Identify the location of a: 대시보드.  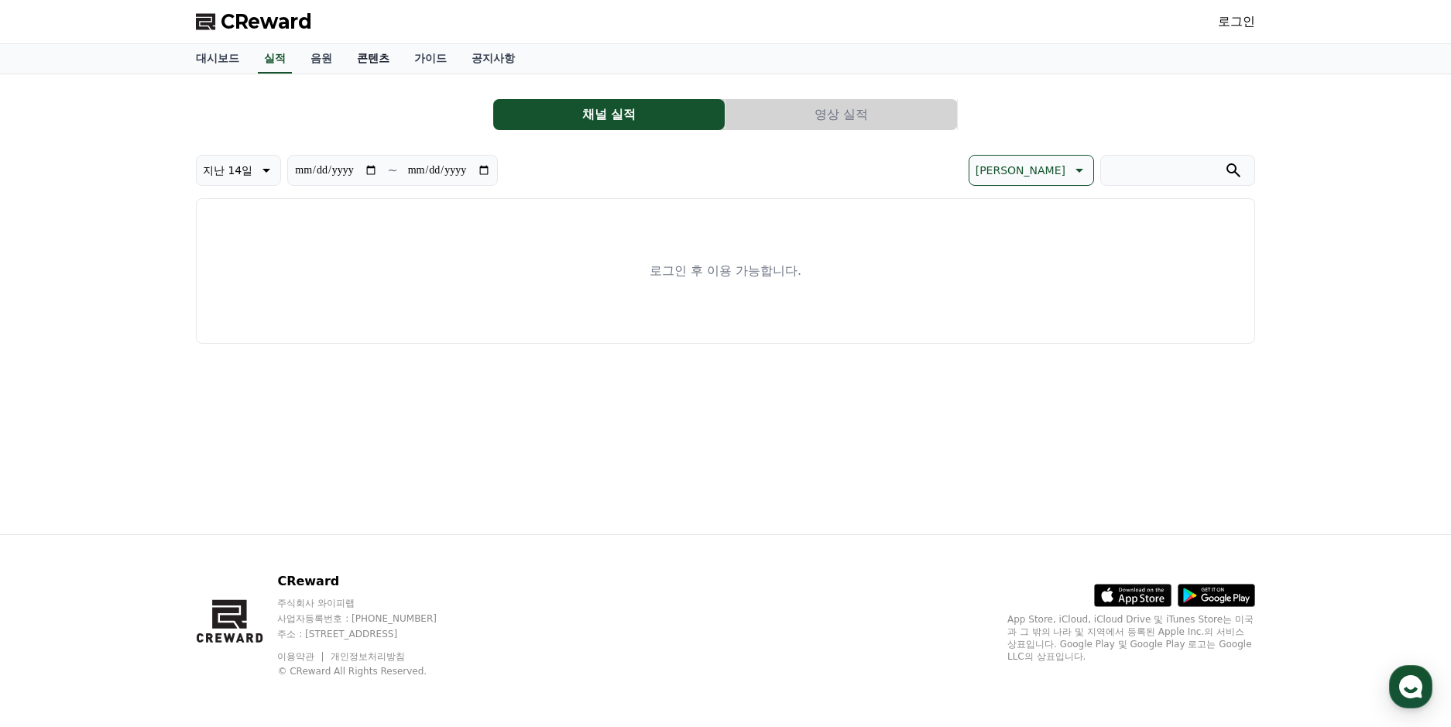
(218, 59).